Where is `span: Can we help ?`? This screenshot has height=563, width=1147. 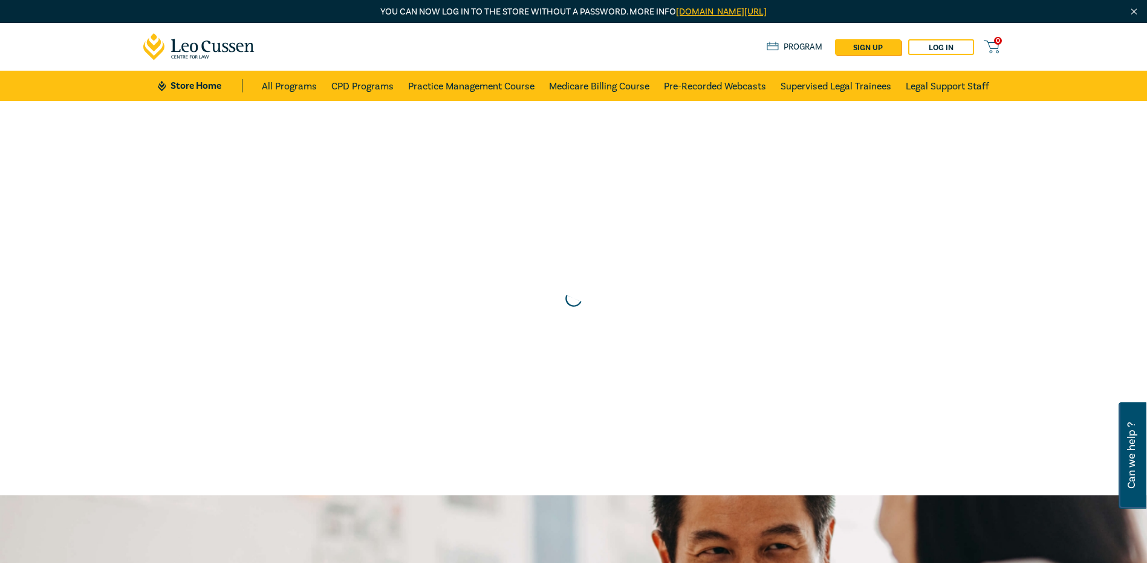
span: Can we help ? is located at coordinates (1131, 456).